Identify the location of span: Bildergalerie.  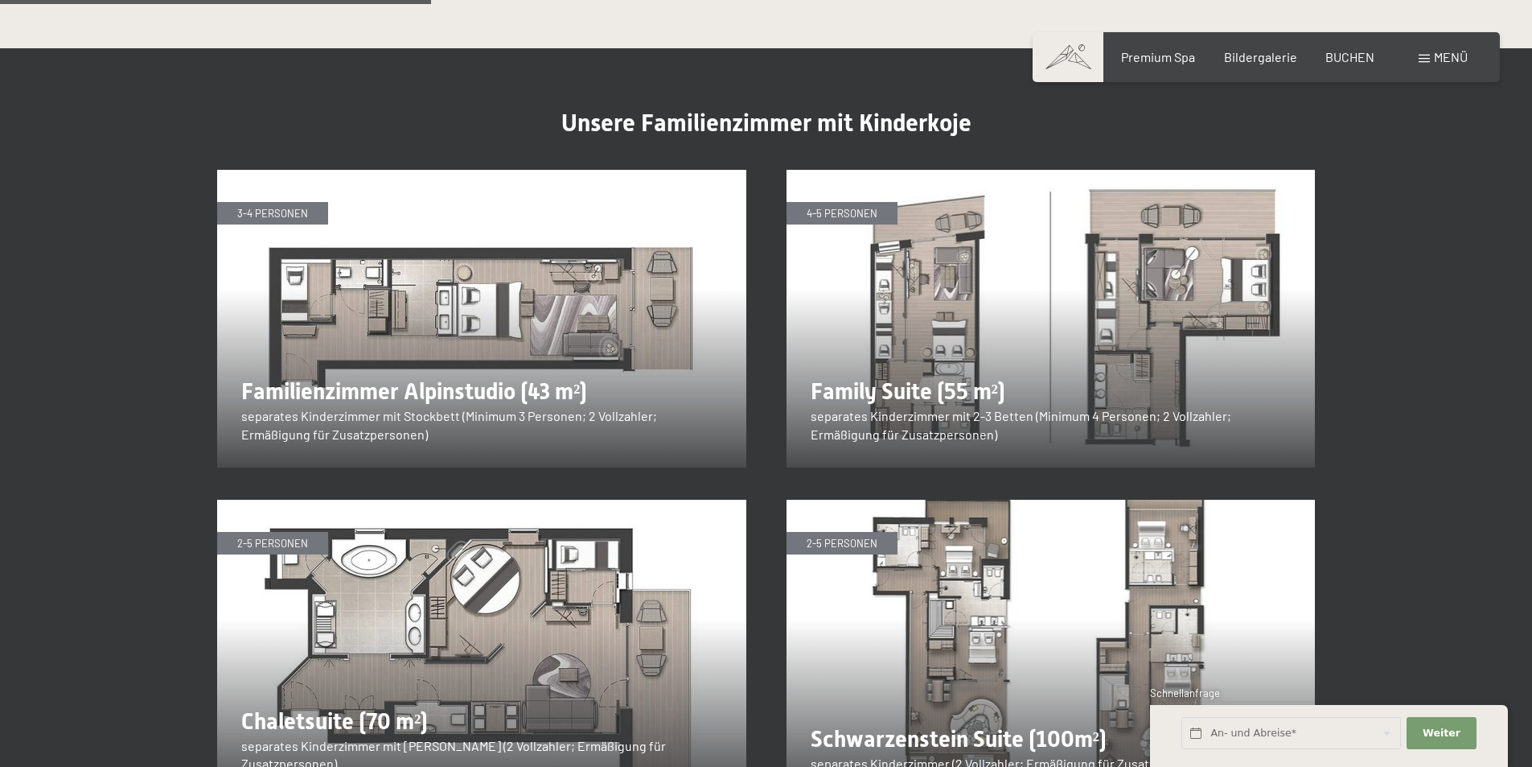
(1260, 56).